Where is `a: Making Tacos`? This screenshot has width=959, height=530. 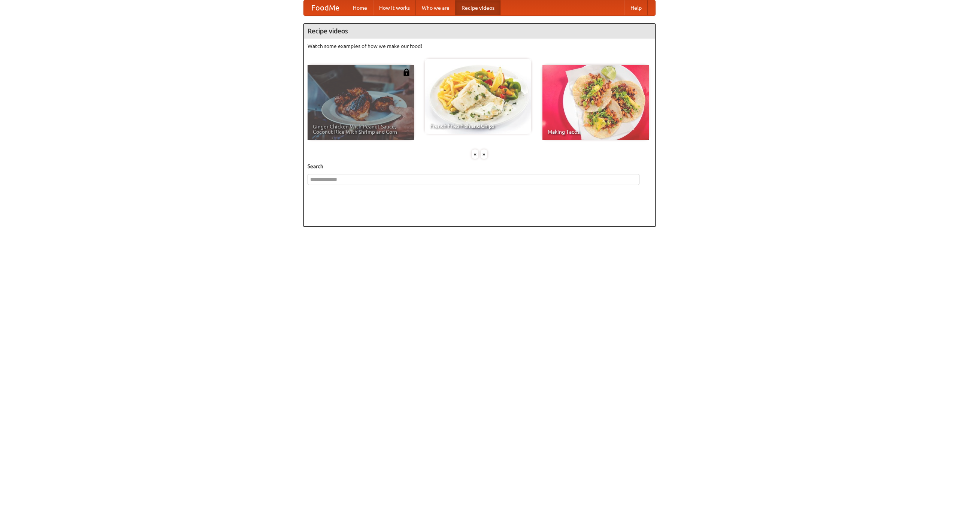 a: Making Tacos is located at coordinates (596, 102).